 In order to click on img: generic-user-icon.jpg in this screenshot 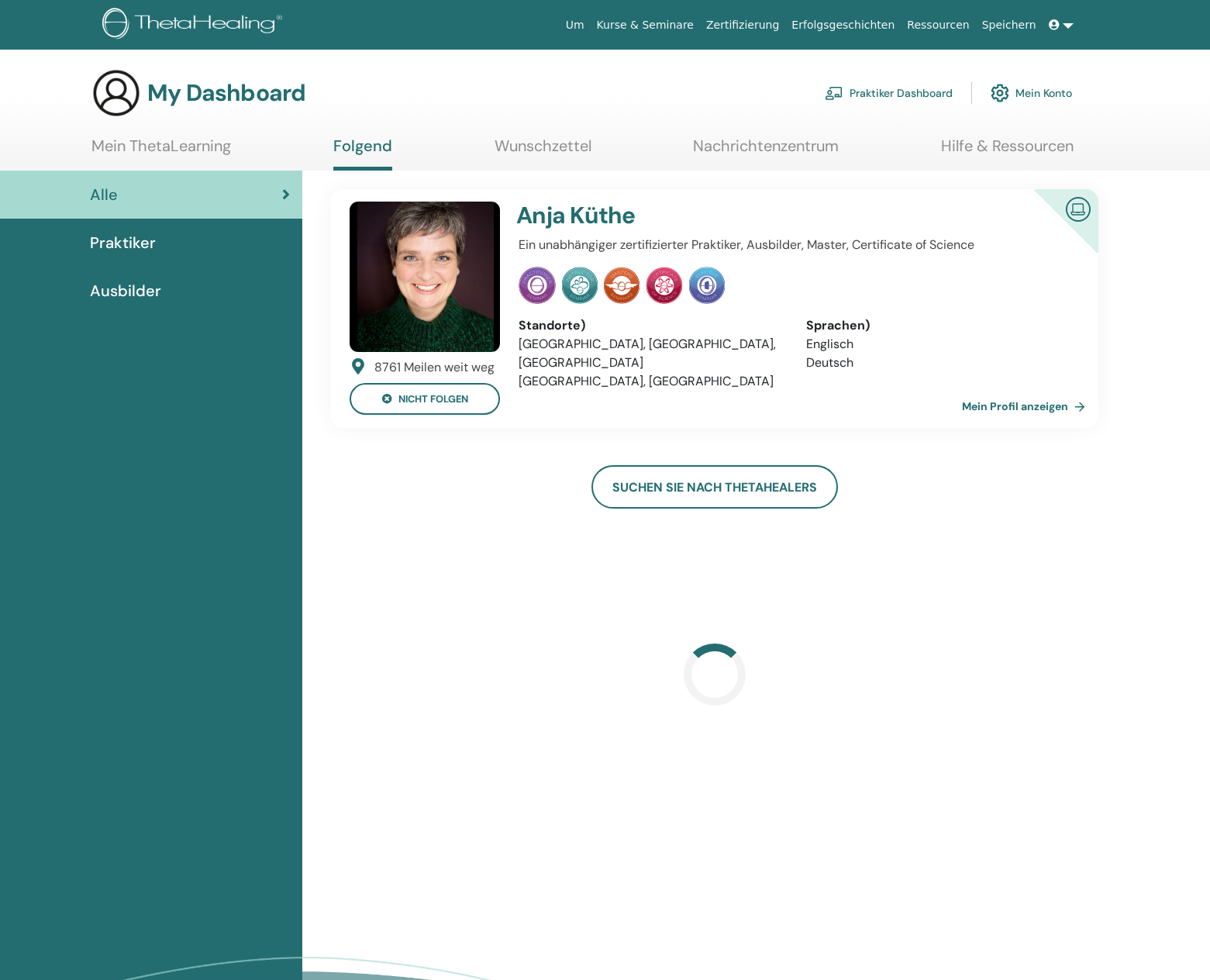, I will do `click(116, 93)`.